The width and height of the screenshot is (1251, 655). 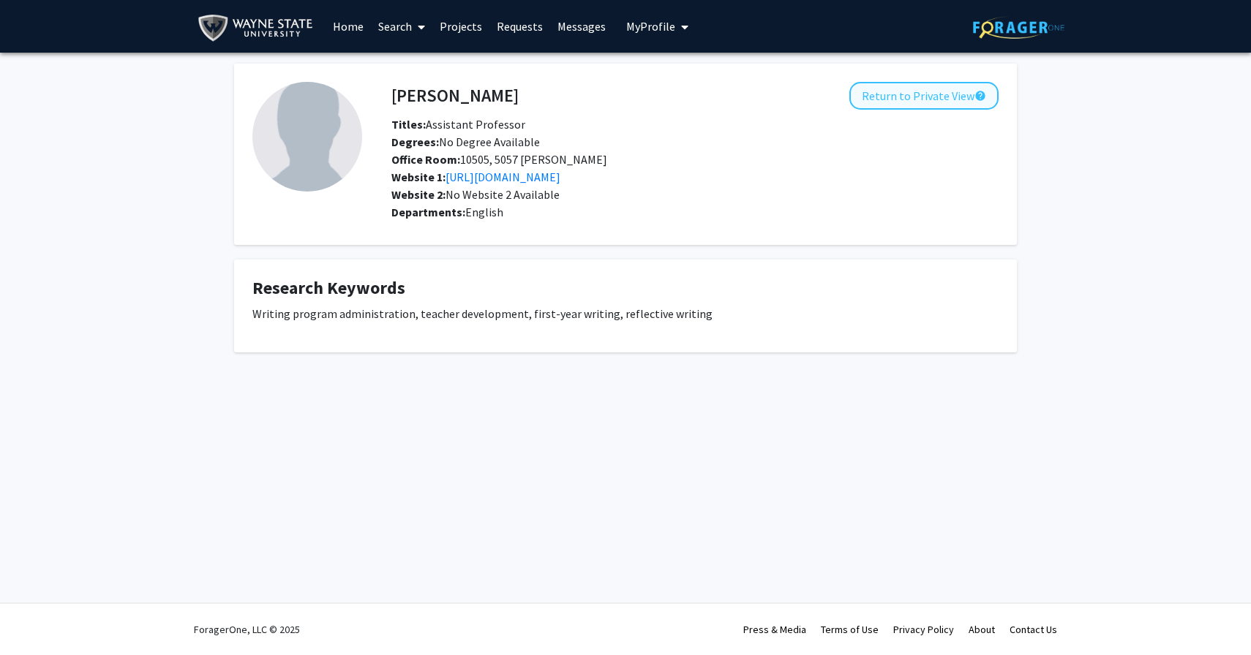 I want to click on span: No Degree Available, so click(x=465, y=142).